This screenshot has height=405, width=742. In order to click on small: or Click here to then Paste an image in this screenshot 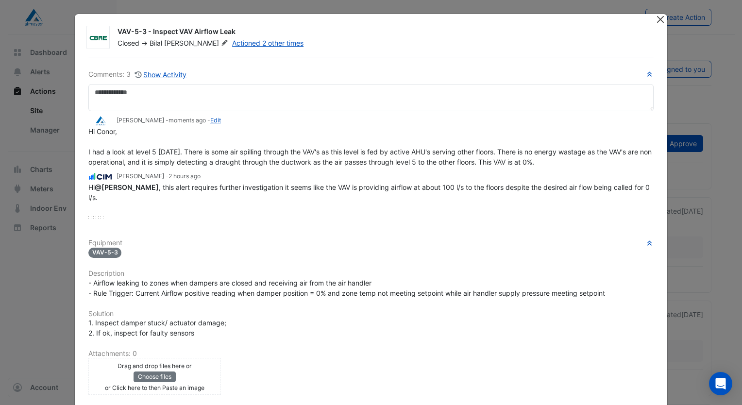, I will do `click(154, 387)`.